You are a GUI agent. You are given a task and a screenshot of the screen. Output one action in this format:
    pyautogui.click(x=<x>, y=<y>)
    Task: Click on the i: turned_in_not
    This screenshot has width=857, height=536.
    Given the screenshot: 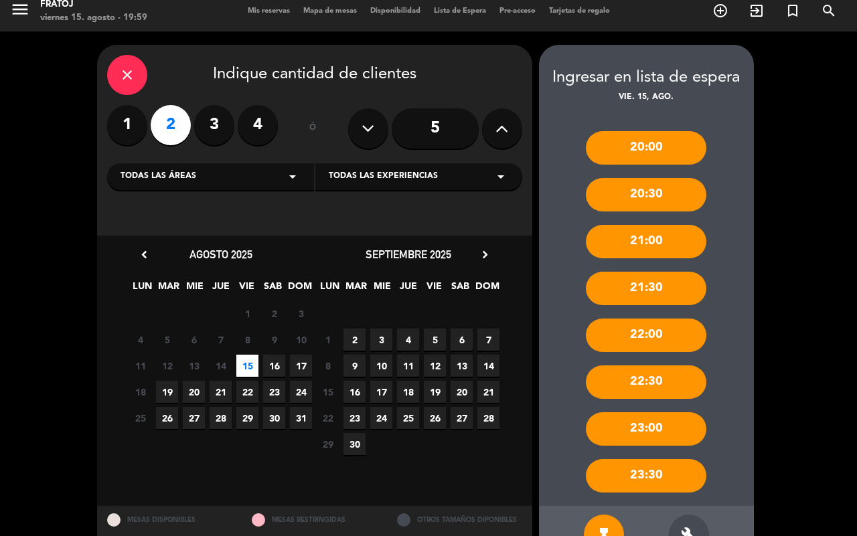 What is the action you would take?
    pyautogui.click(x=793, y=11)
    